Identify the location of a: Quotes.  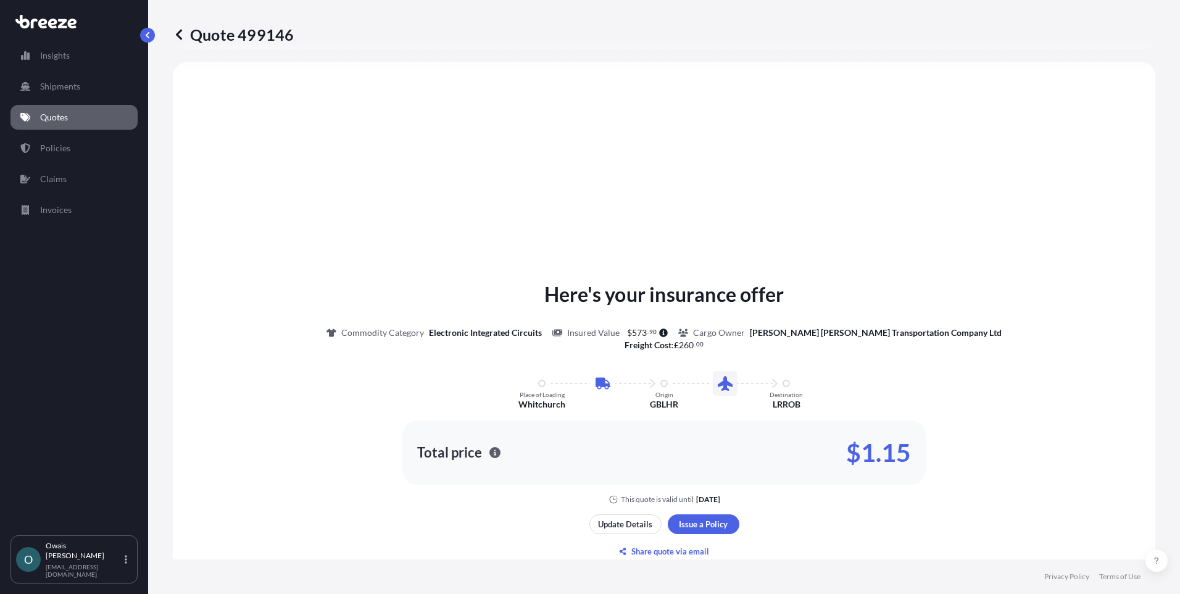
(74, 117).